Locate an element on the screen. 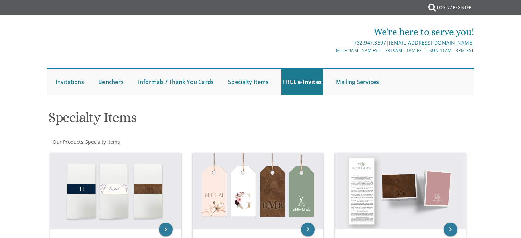 The image size is (521, 238). a: Napkin Bands is located at coordinates (115, 191).